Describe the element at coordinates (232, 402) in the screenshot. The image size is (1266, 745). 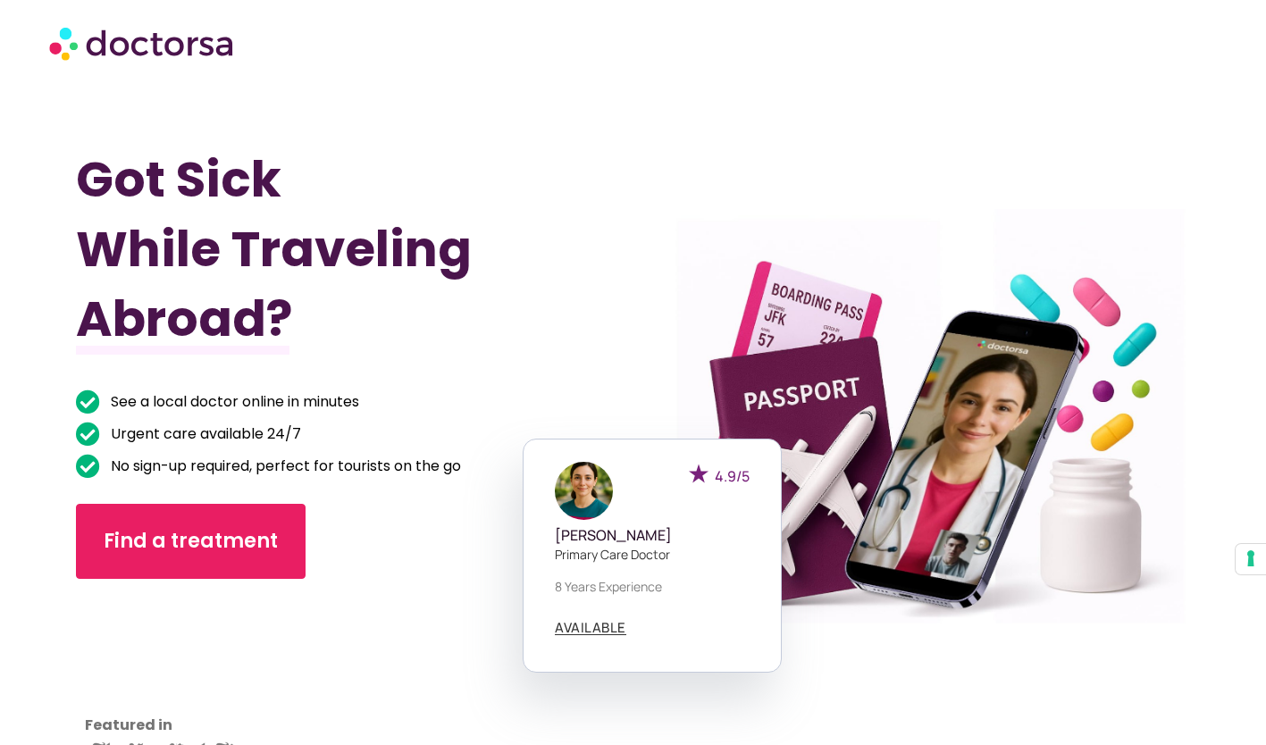
I see `span: See a local doctor online in minutes` at that location.